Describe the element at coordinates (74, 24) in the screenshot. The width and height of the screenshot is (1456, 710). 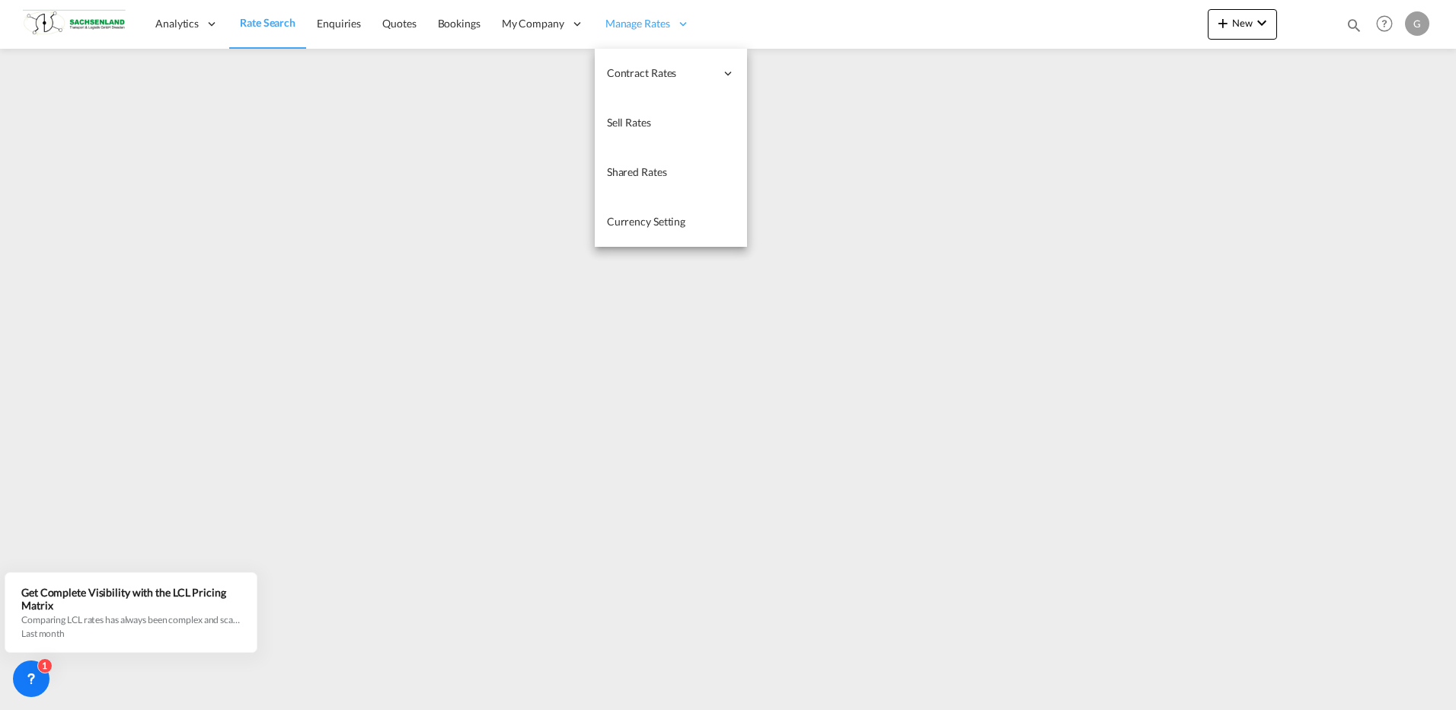
I see `img: 1ebd1890696811ed91cb3b5da3140b64.png` at that location.